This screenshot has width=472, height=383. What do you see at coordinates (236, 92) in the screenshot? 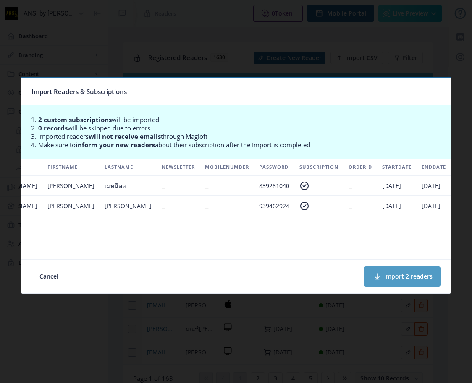
I see `nb-card-header: Import Readers & Subscriptions` at bounding box center [236, 92].